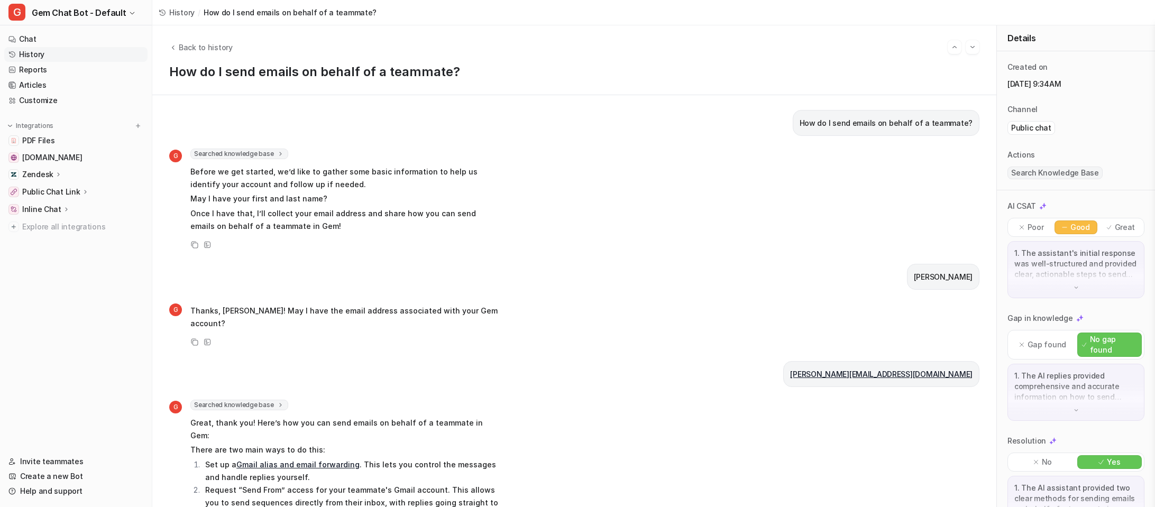  What do you see at coordinates (76, 100) in the screenshot?
I see `a: Customize` at bounding box center [76, 100].